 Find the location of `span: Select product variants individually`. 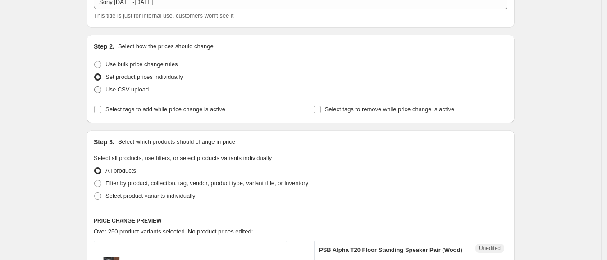

span: Select product variants individually is located at coordinates (150, 195).